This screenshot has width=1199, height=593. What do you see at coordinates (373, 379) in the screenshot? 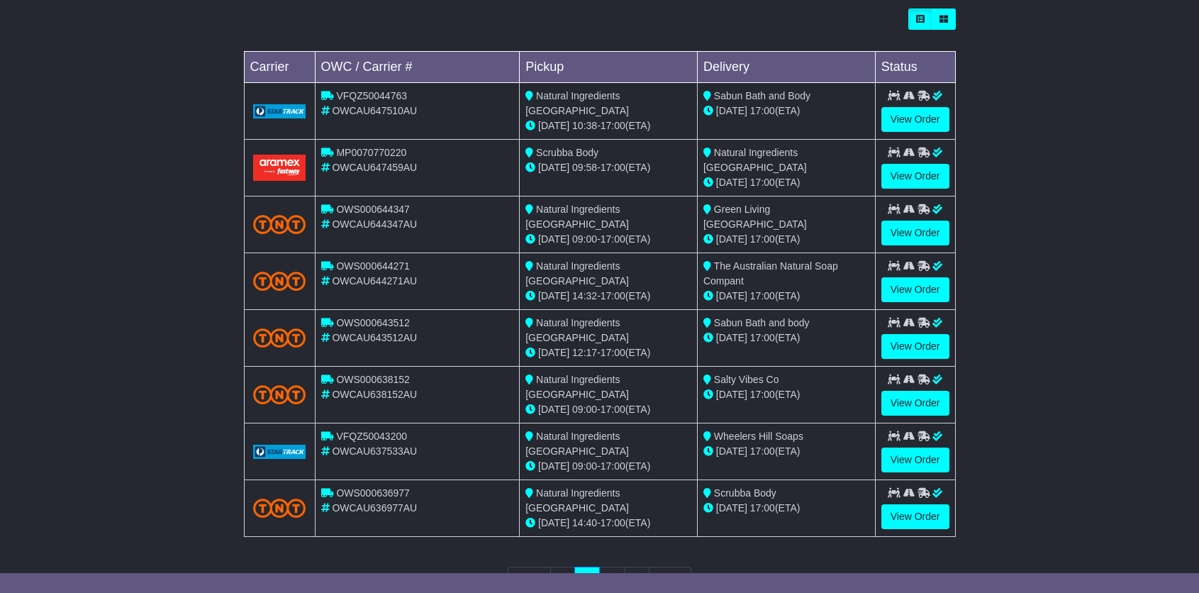
I see `span: OWS000638152` at bounding box center [373, 379].